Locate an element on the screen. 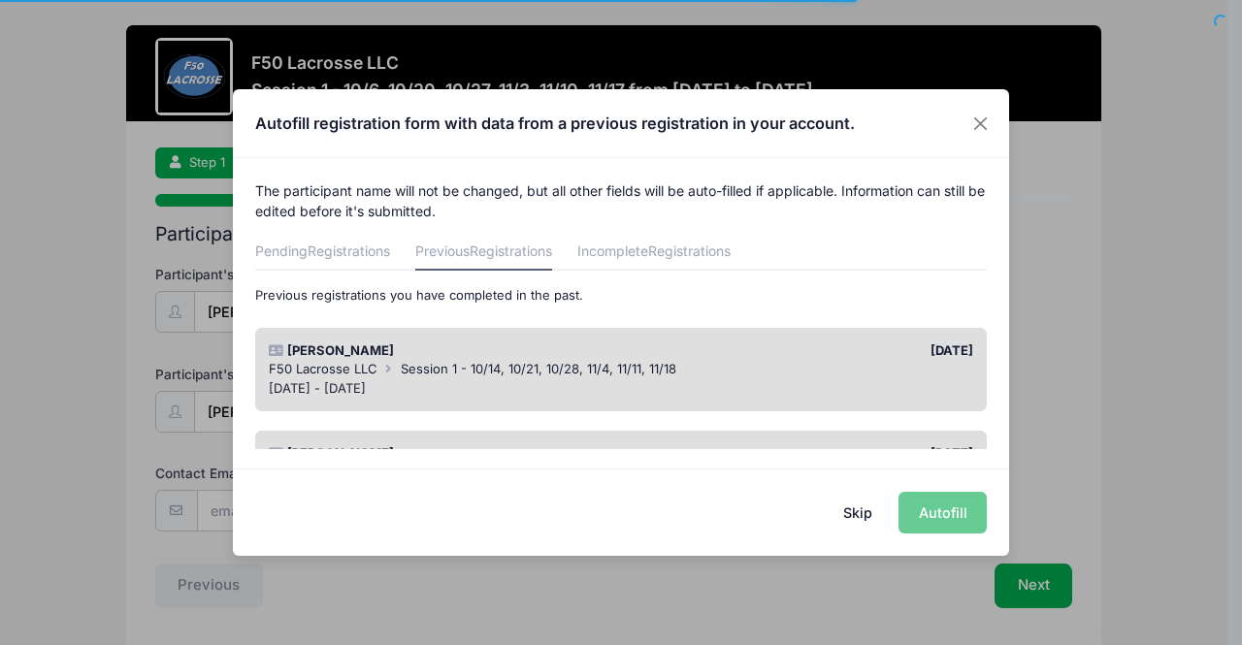 This screenshot has width=1242, height=645. a: Pending is located at coordinates (322, 253).